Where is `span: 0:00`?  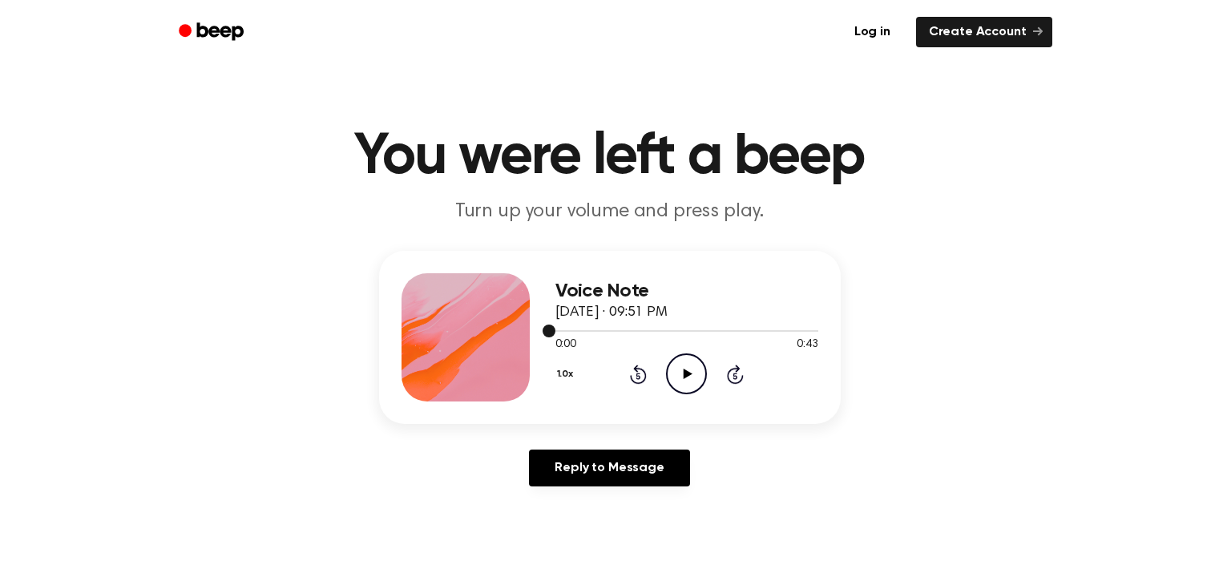
span: 0:00 is located at coordinates (566, 345).